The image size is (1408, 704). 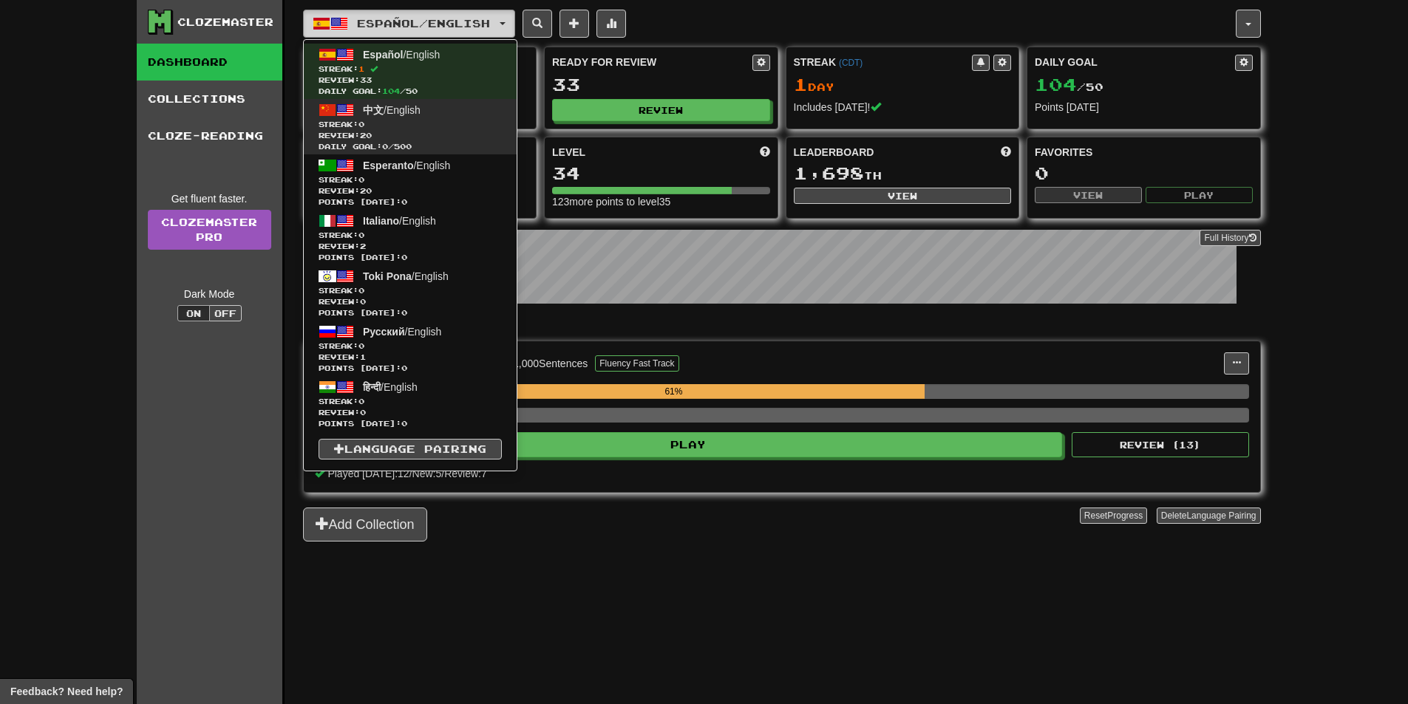 I want to click on div: 61%, so click(x=673, y=392).